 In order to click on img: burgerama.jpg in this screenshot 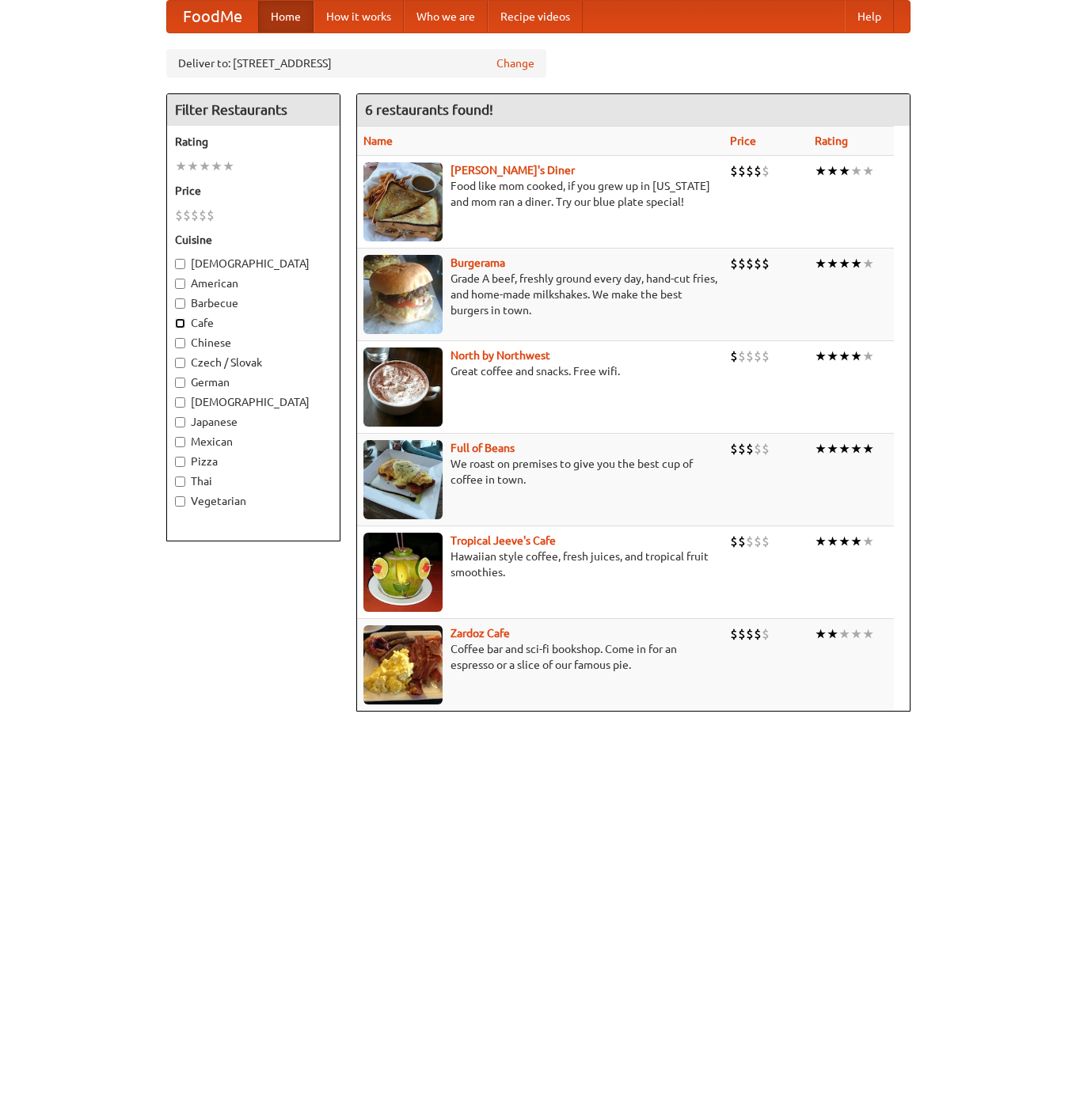, I will do `click(403, 295)`.